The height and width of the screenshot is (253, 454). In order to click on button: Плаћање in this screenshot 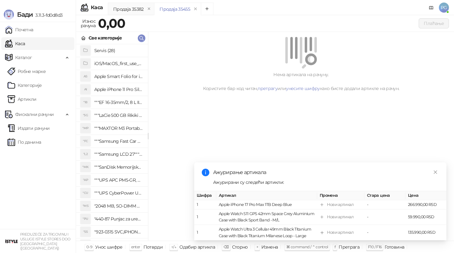, I will do `click(434, 23)`.